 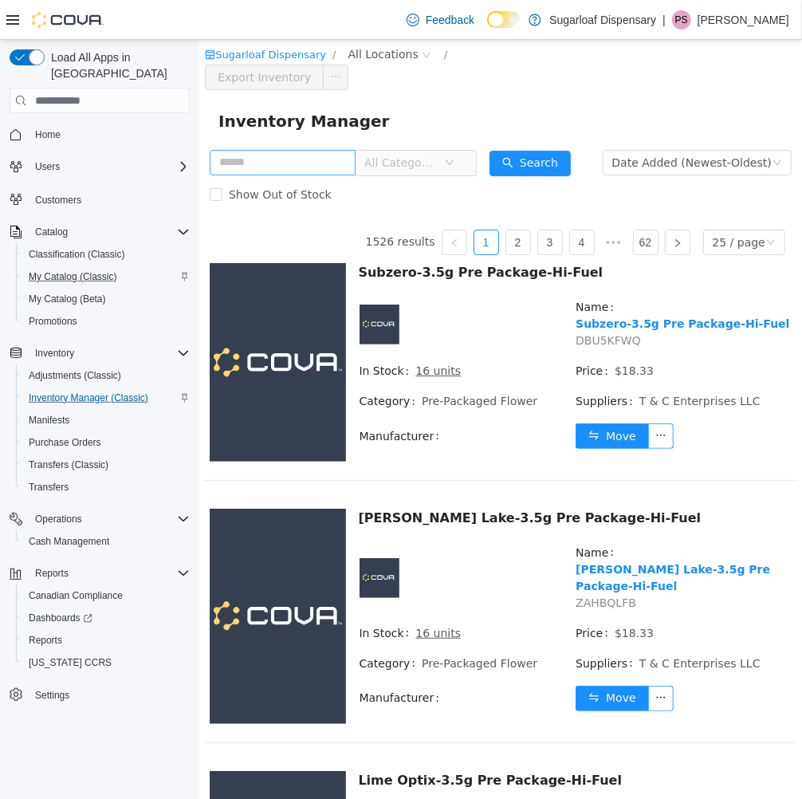 What do you see at coordinates (399, 513) in the screenshot?
I see `span: Name` at bounding box center [399, 513].